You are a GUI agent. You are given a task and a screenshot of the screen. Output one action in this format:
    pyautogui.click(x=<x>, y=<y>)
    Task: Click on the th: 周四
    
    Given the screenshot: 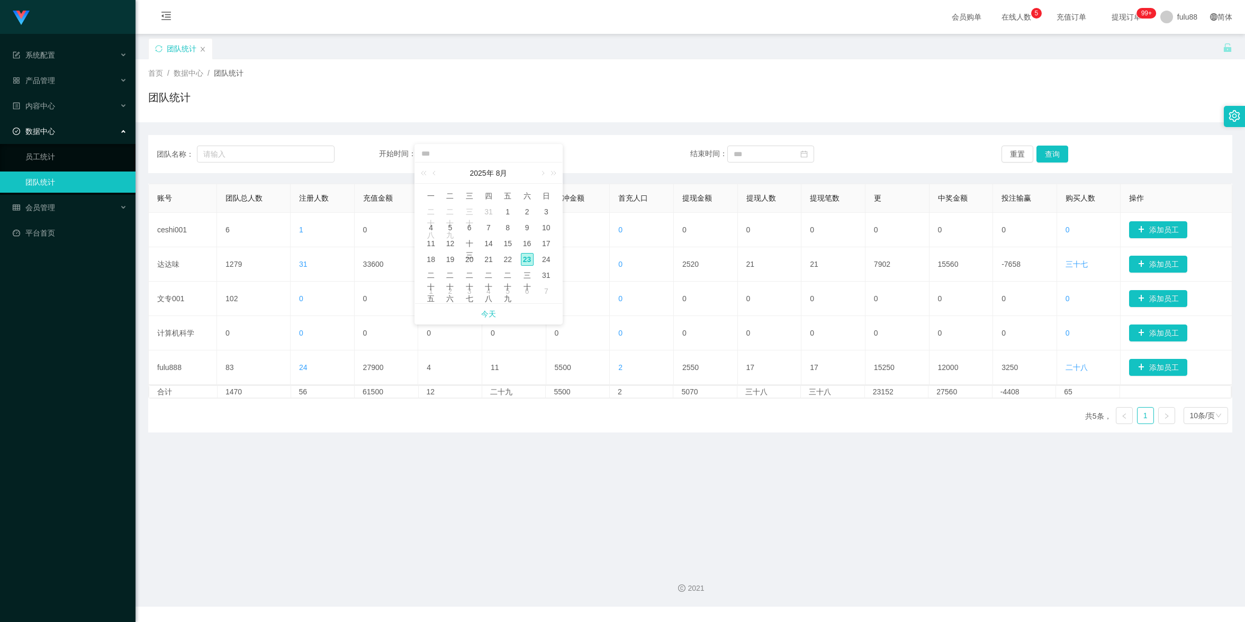 What is the action you would take?
    pyautogui.click(x=489, y=196)
    